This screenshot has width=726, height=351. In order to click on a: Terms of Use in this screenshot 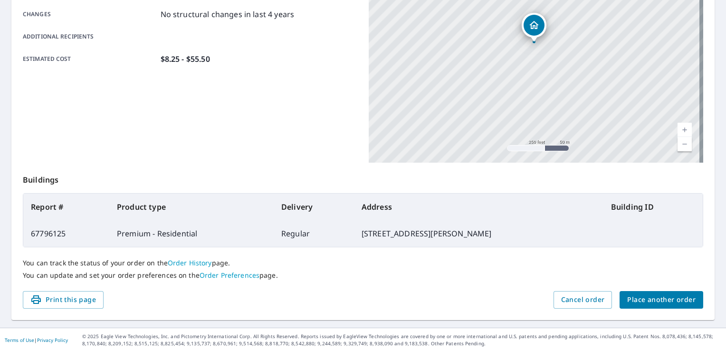, I will do `click(19, 340)`.